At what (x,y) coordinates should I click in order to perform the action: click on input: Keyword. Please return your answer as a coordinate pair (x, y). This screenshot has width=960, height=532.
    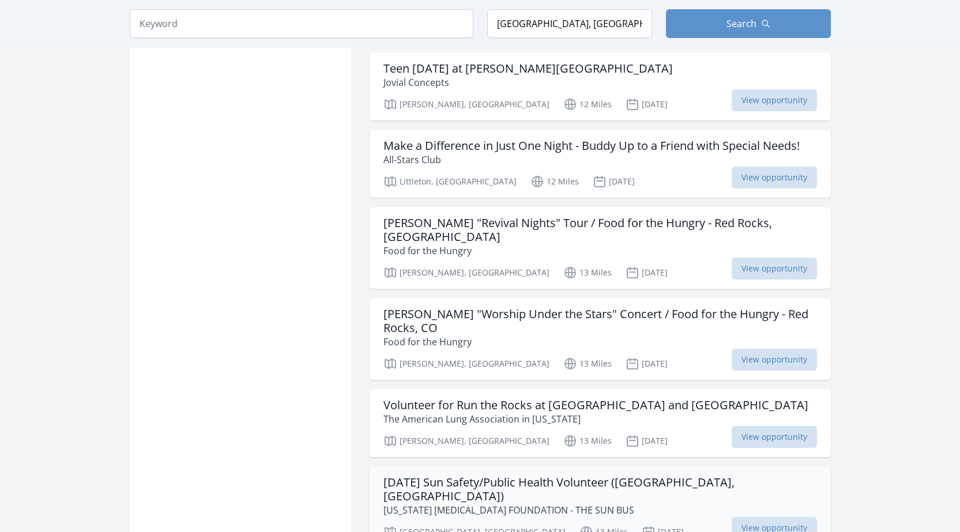
    Looking at the image, I should click on (302, 24).